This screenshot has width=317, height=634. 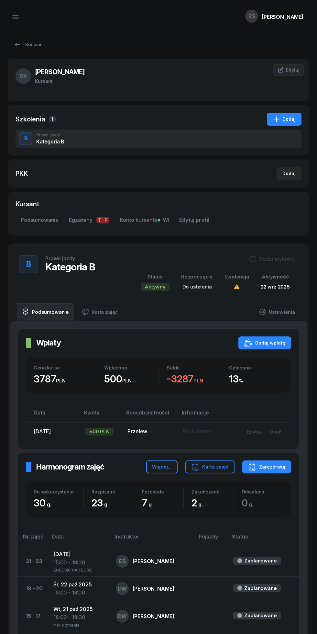 I want to click on div: Zarezerwuj, so click(x=267, y=467).